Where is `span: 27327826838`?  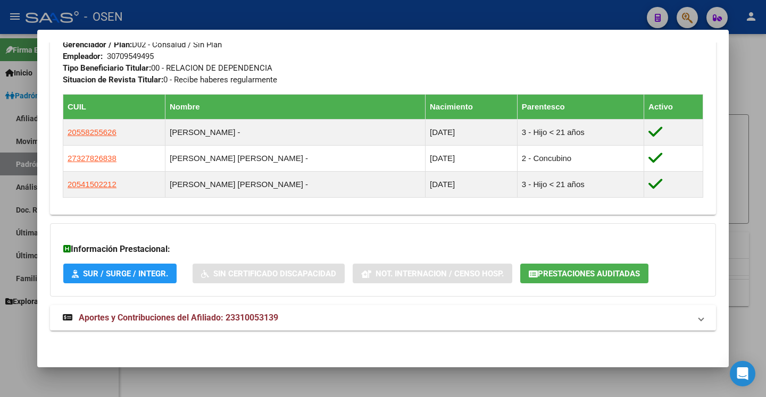 span: 27327826838 is located at coordinates (92, 158).